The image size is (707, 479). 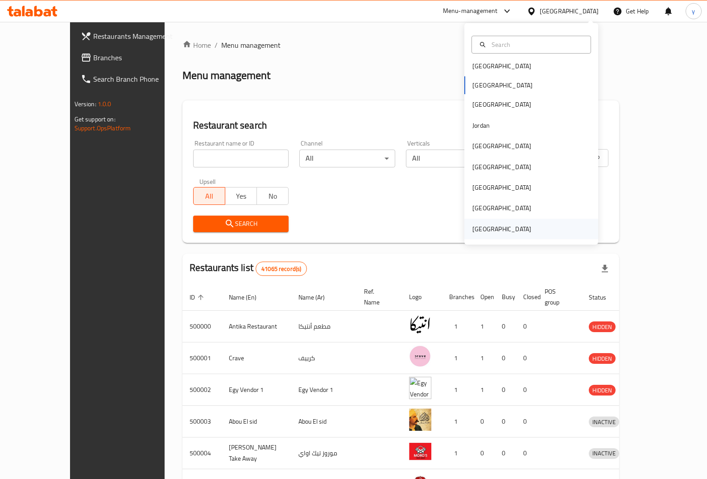 What do you see at coordinates (202, 421) in the screenshot?
I see `td: 500003` at bounding box center [202, 421].